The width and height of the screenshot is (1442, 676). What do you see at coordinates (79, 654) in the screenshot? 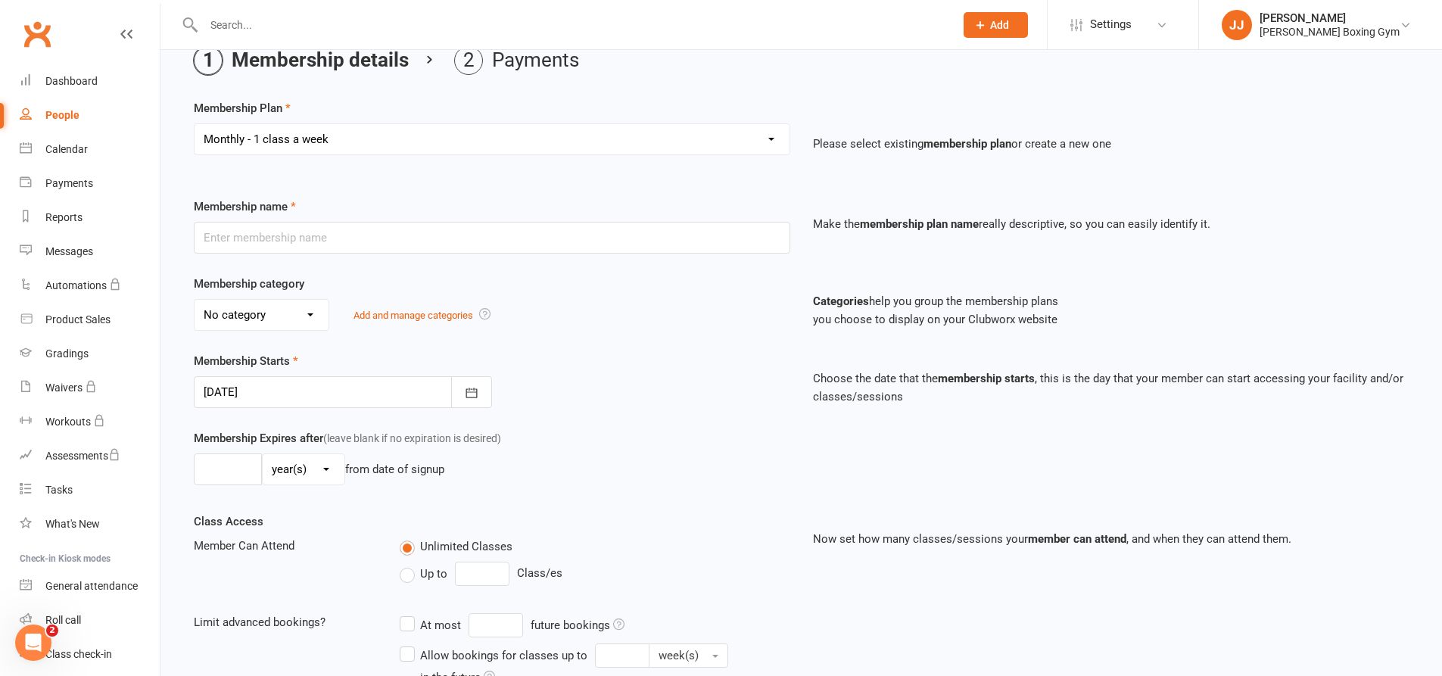
I see `div: Class check-in` at bounding box center [79, 654].